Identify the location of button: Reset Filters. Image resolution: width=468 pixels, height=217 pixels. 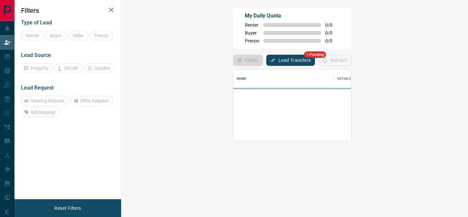
(67, 208).